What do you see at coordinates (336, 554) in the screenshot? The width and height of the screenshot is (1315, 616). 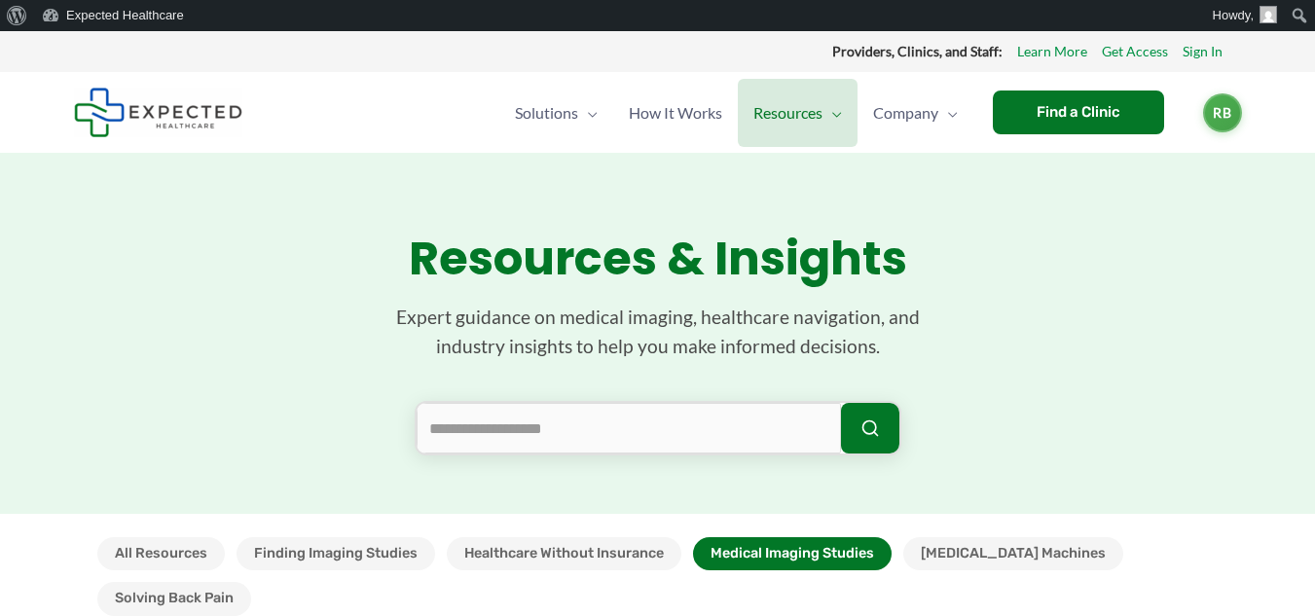 I see `button: Finding Imaging Studies` at bounding box center [336, 554].